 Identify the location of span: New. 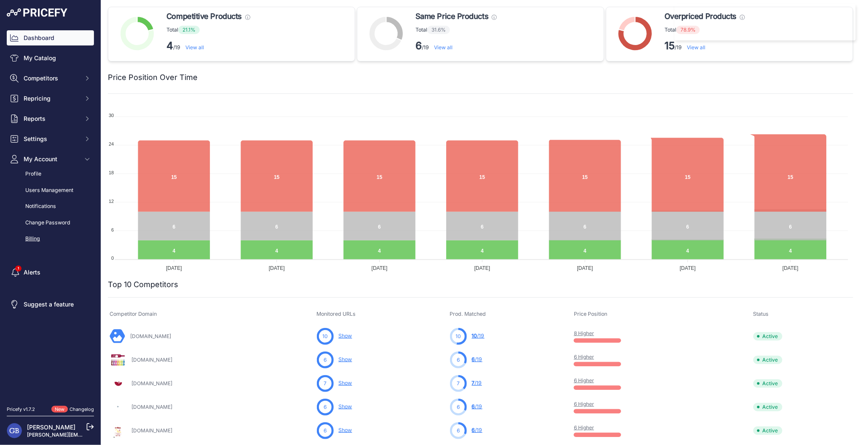
(59, 409).